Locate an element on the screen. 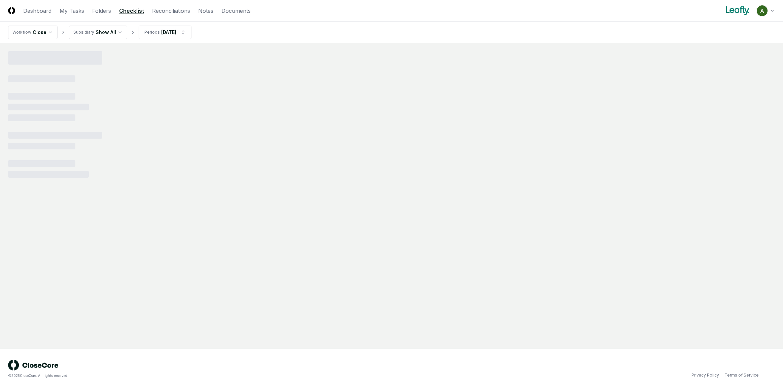  div: Periods is located at coordinates (152, 32).